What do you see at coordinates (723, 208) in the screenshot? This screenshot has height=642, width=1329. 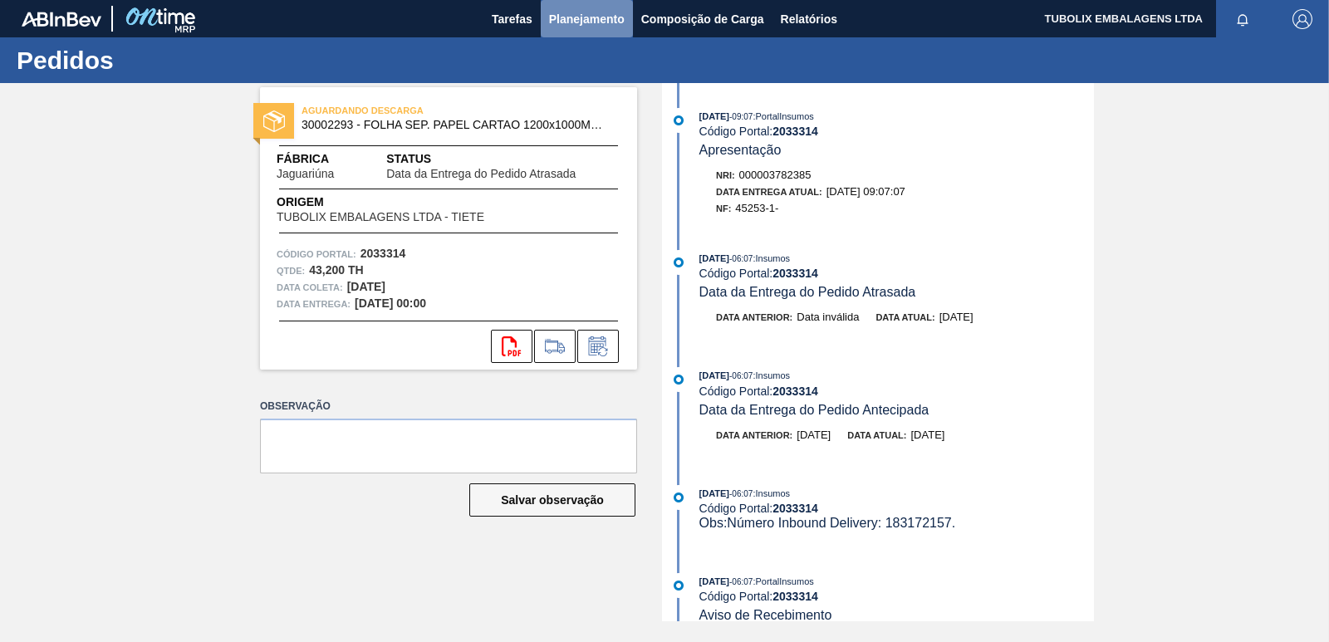 I see `span: NF:` at bounding box center [723, 208].